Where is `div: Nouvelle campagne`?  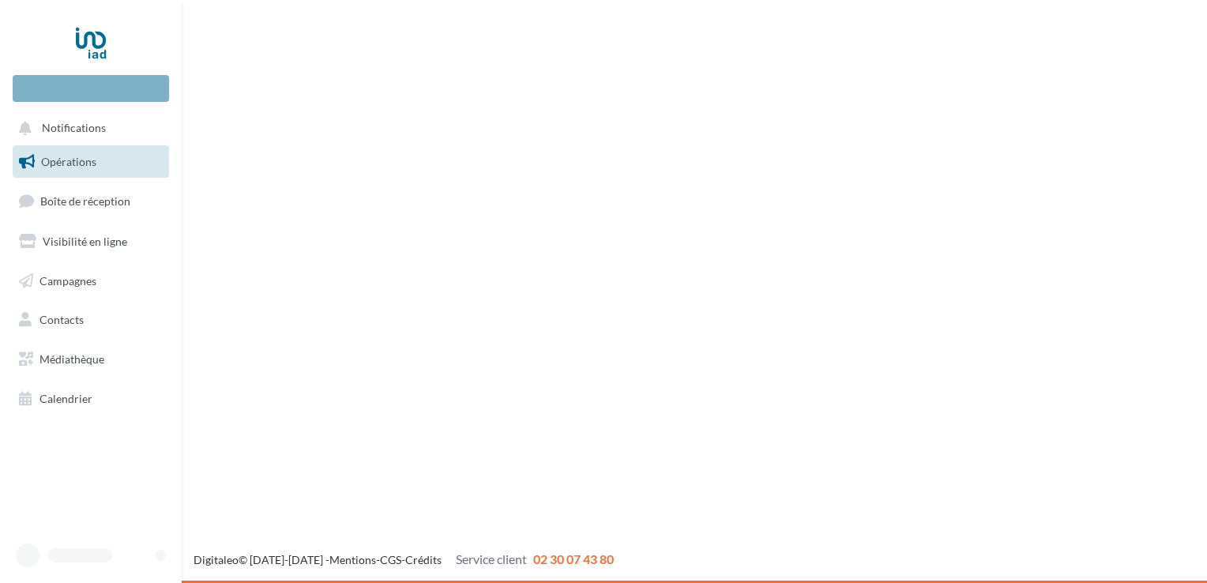
div: Nouvelle campagne is located at coordinates (91, 88).